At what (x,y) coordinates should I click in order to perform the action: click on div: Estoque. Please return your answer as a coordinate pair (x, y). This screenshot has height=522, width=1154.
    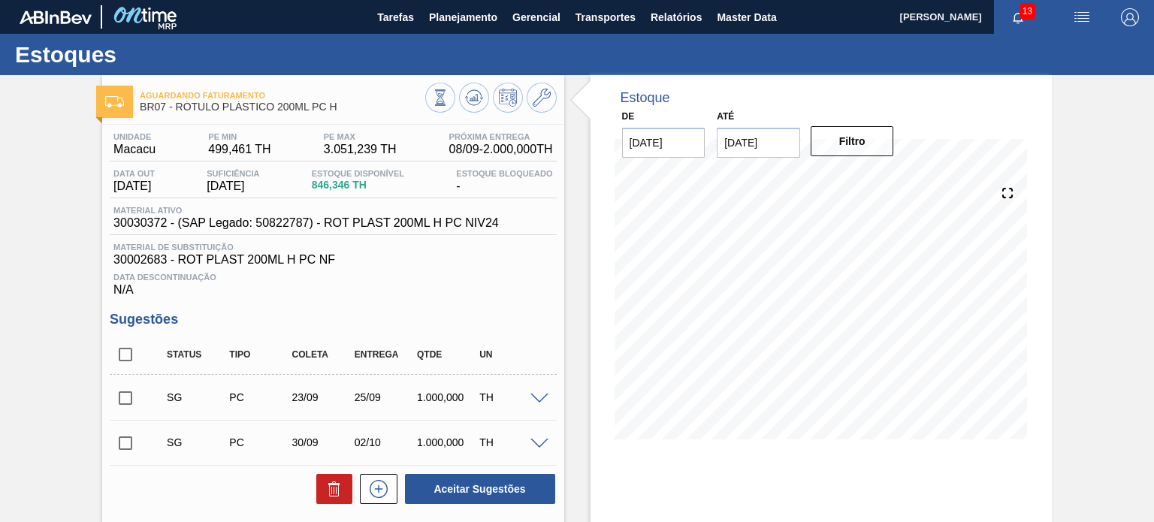
    Looking at the image, I should click on (645, 98).